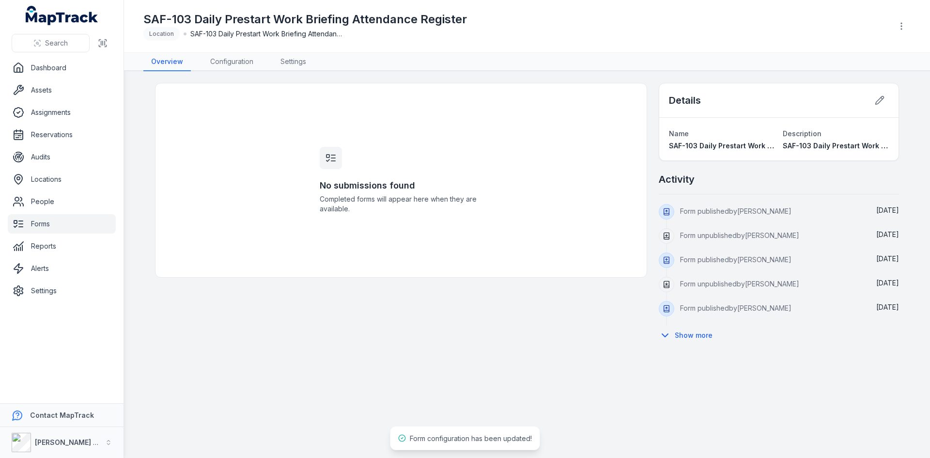 The height and width of the screenshot is (458, 930). Describe the element at coordinates (62, 16) in the screenshot. I see `a: MapTrack` at that location.